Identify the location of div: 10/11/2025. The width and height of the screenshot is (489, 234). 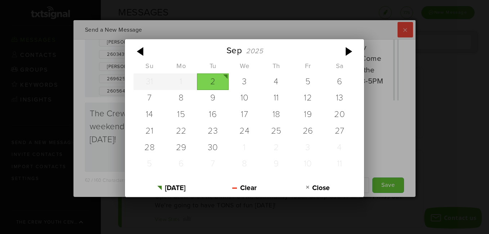
(339, 164).